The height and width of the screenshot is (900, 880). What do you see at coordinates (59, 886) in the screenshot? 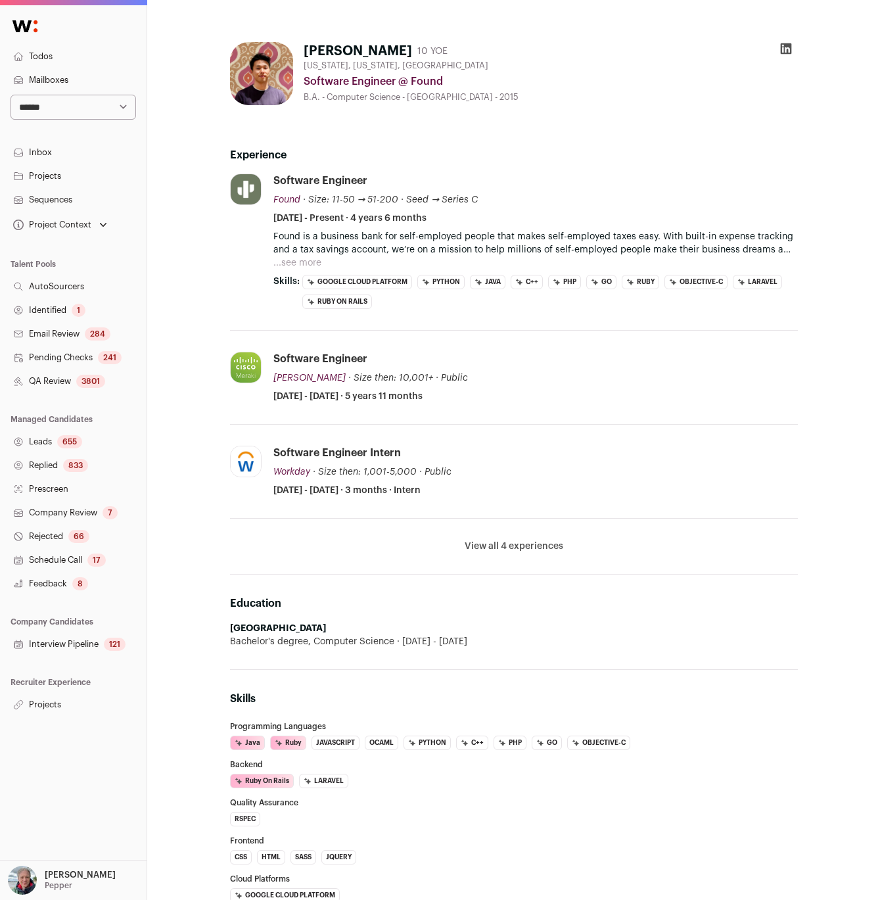
I see `p: Pepper` at bounding box center [59, 886].